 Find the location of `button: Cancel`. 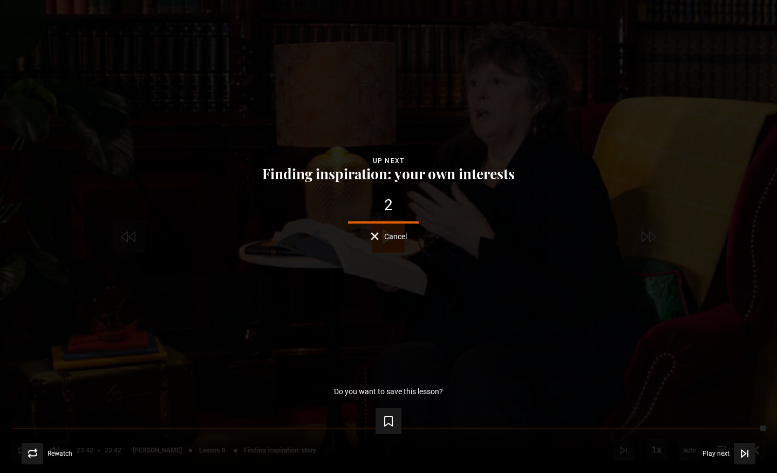

button: Cancel is located at coordinates (389, 236).